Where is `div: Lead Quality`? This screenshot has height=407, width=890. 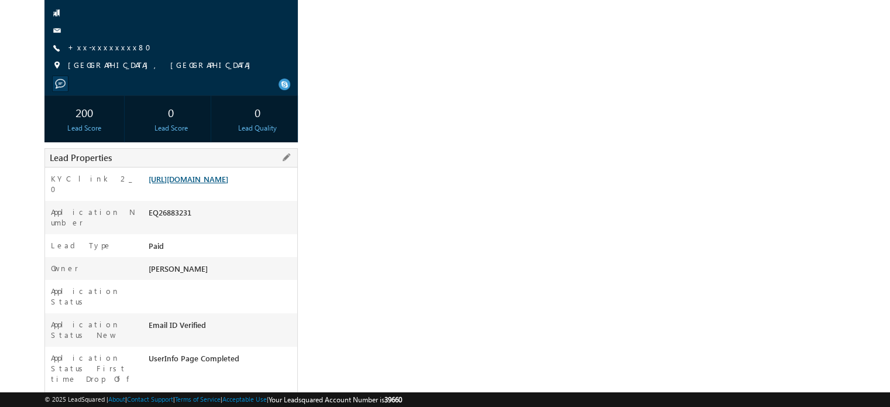 div: Lead Quality is located at coordinates (257, 128).